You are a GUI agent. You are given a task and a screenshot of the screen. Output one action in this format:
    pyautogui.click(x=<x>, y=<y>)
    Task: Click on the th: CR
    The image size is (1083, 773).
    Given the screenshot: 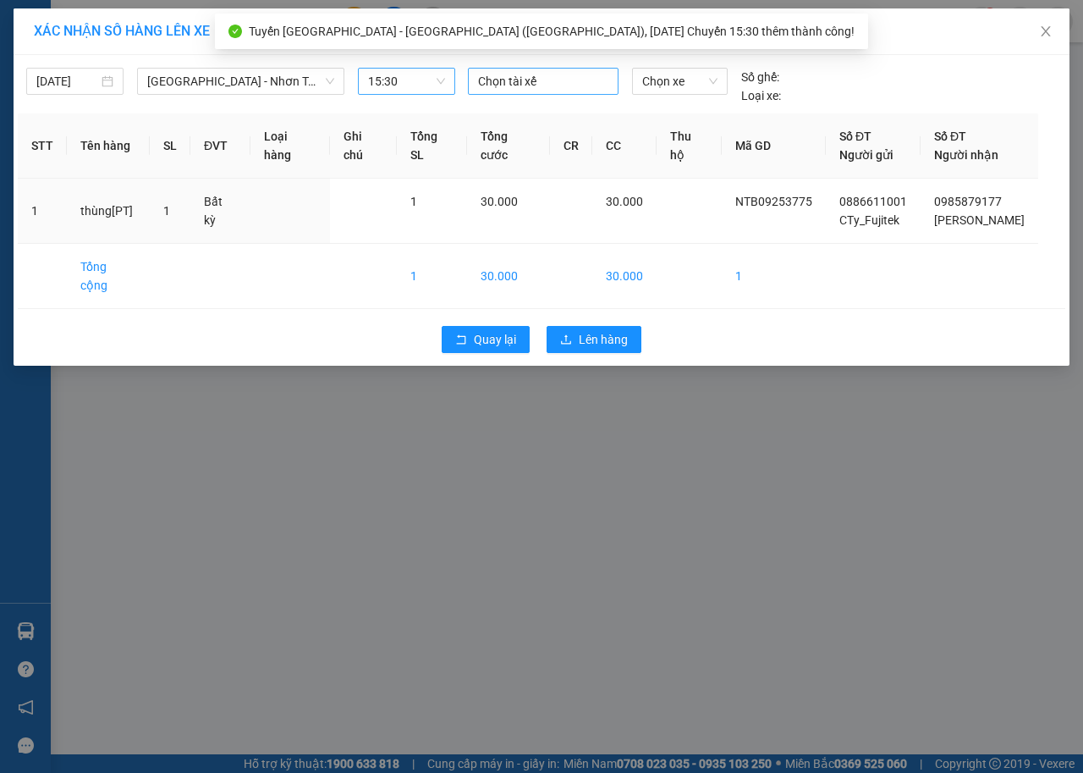 What is the action you would take?
    pyautogui.click(x=571, y=146)
    